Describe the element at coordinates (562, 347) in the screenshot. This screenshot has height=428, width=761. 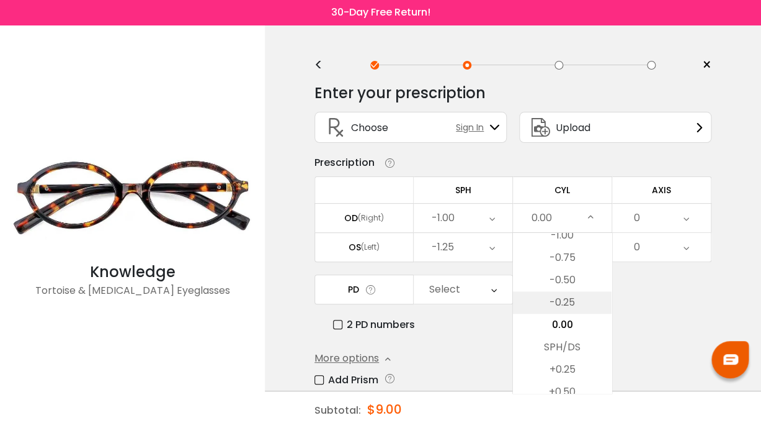
I see `li: SPH/DS` at that location.